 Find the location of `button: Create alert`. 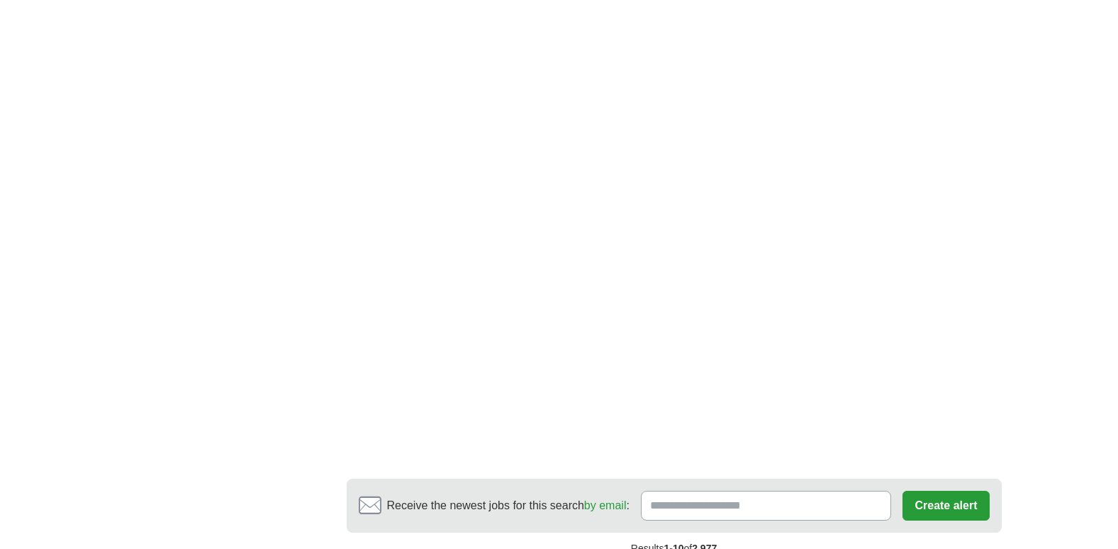

button: Create alert is located at coordinates (946, 506).